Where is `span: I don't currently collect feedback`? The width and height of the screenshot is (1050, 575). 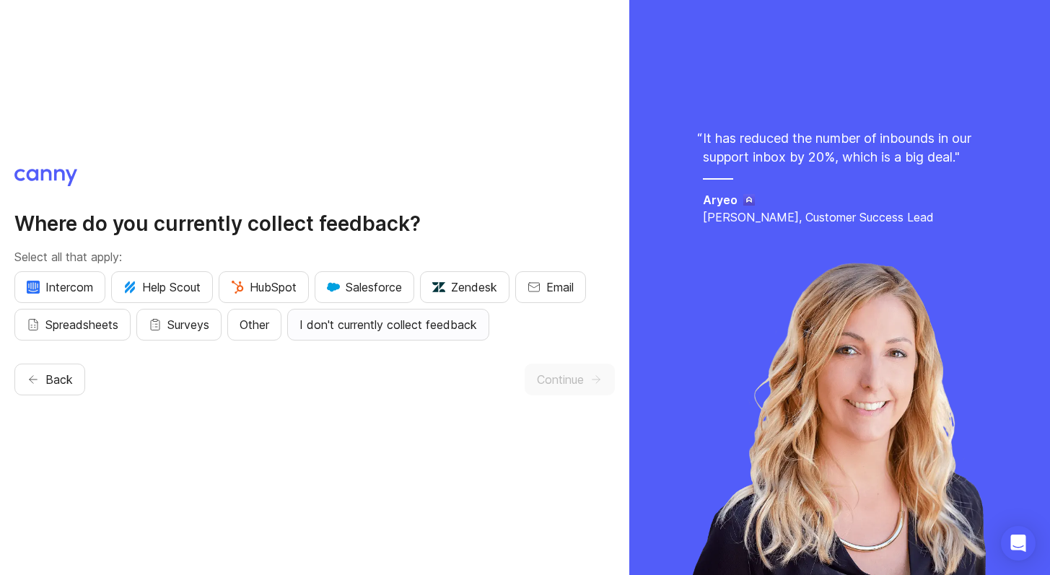 span: I don't currently collect feedback is located at coordinates (388, 325).